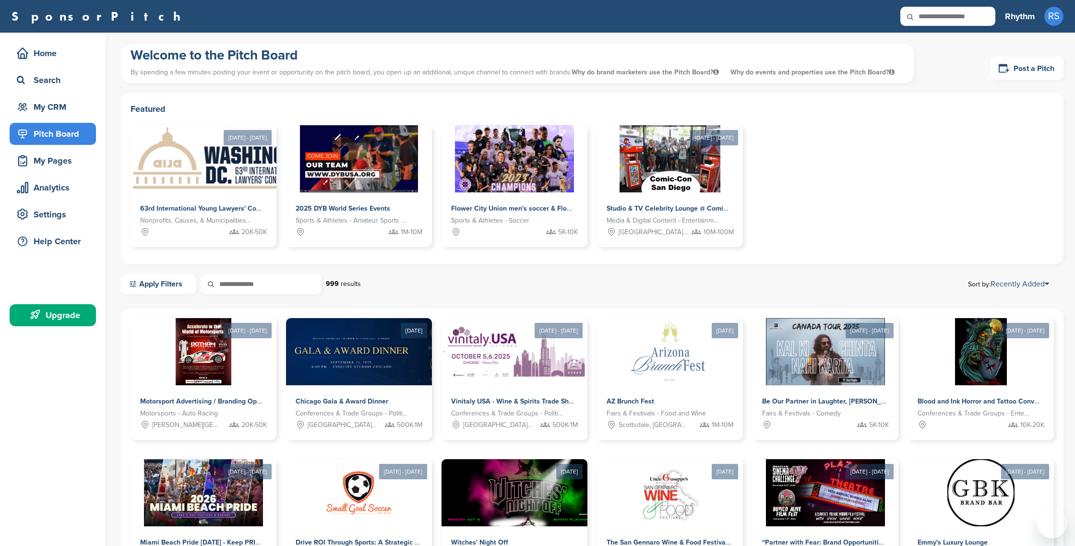 This screenshot has height=546, width=1075. Describe the element at coordinates (55, 134) in the screenshot. I see `div: Pitch Board` at that location.